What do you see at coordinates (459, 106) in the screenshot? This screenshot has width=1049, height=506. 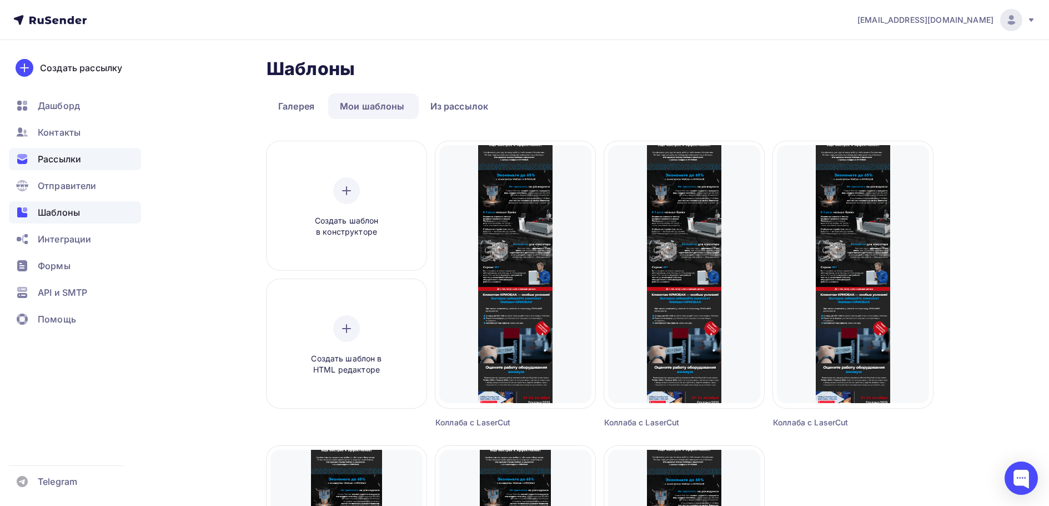 I see `a: Из рассылок` at bounding box center [459, 106].